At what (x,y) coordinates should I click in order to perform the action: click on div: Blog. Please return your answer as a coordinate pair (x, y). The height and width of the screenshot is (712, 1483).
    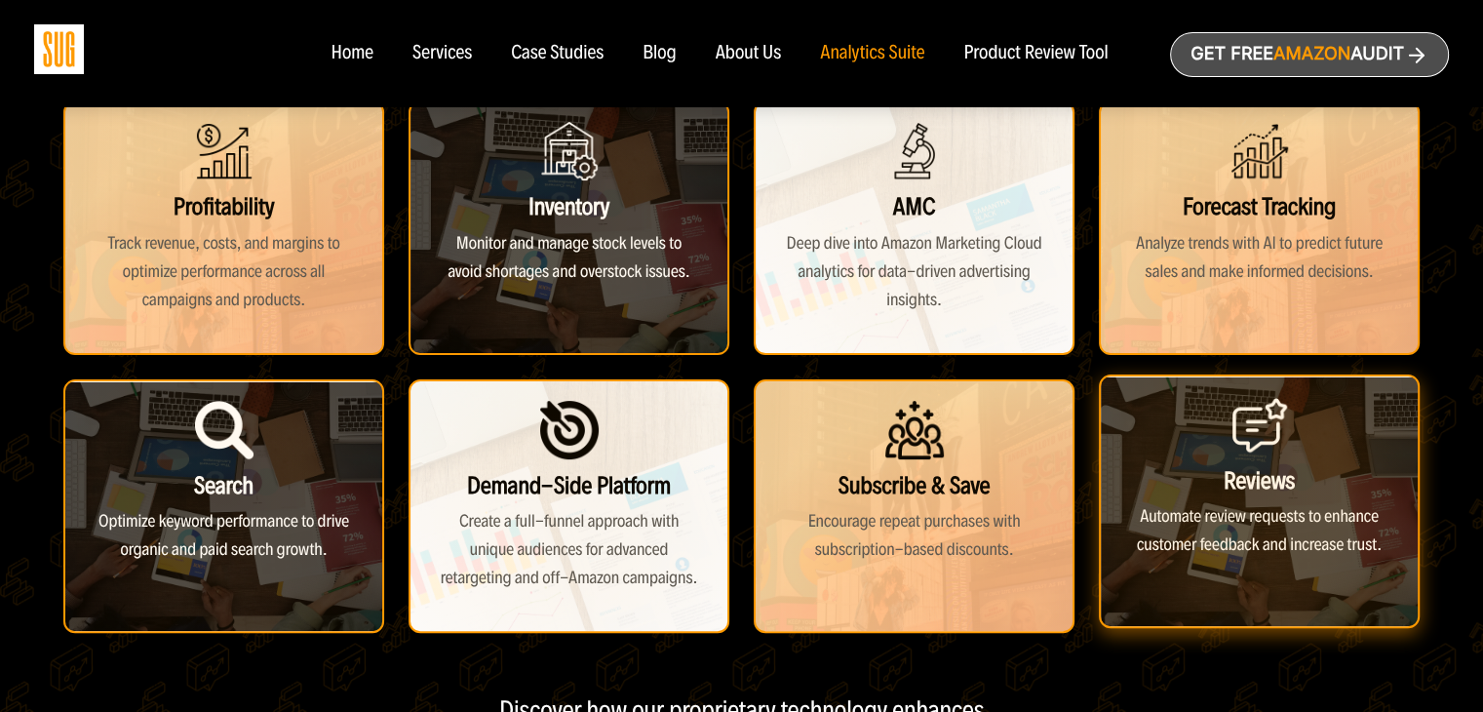
    Looking at the image, I should click on (659, 54).